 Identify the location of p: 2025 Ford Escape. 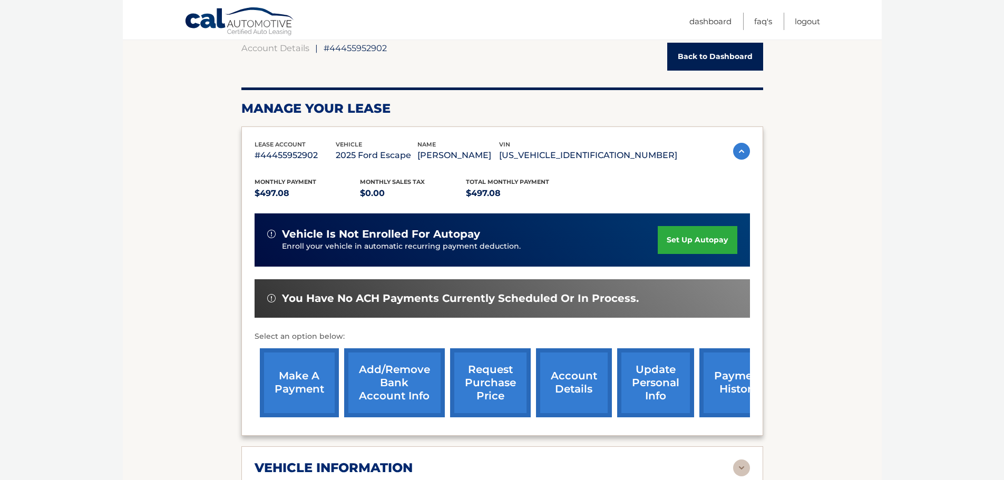
(376, 155).